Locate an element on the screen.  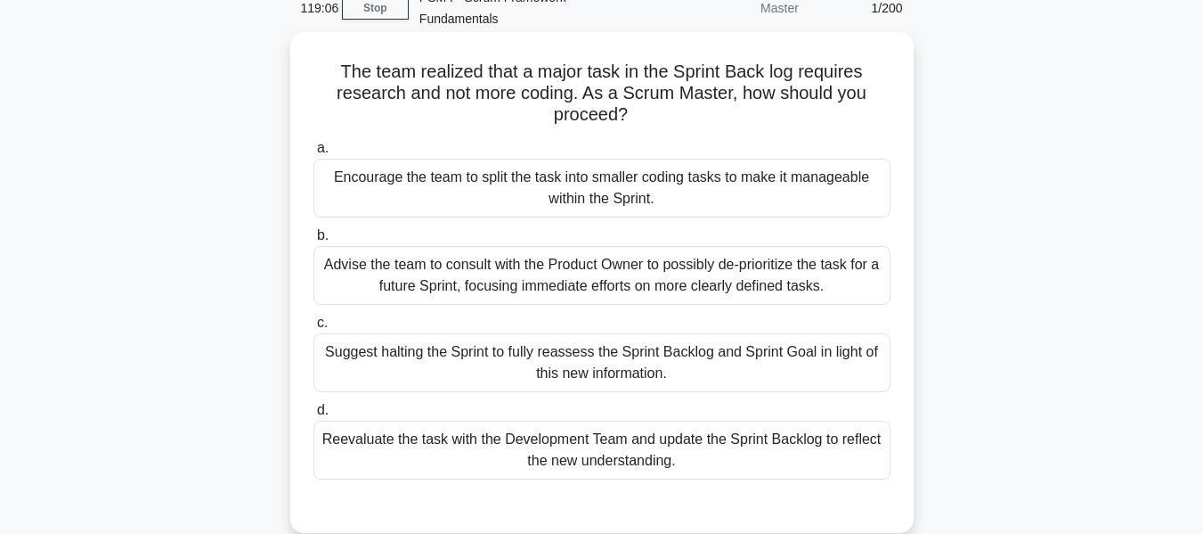
div: Reevaluate the task with the Development Team and update the Sprint Backlog to reflect the new un... is located at coordinates (602, 450).